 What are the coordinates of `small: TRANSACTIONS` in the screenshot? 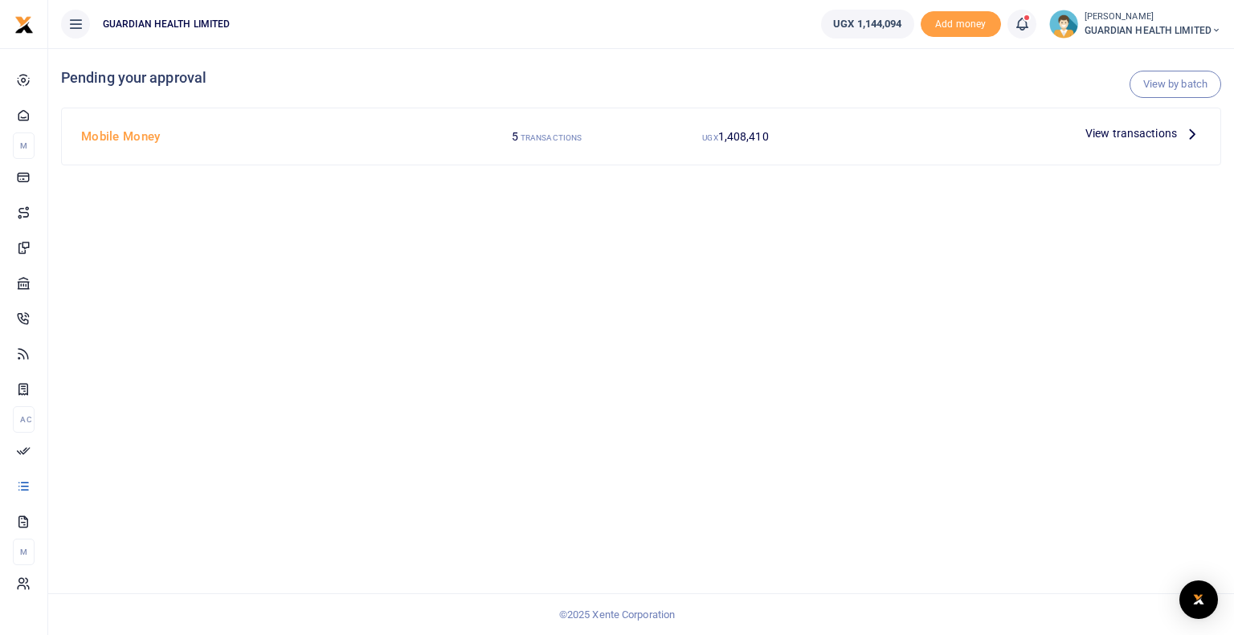 It's located at (551, 137).